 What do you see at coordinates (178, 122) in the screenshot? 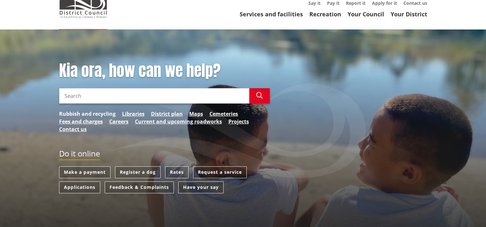
I see `a: Current and upcoming roadworks` at bounding box center [178, 122].